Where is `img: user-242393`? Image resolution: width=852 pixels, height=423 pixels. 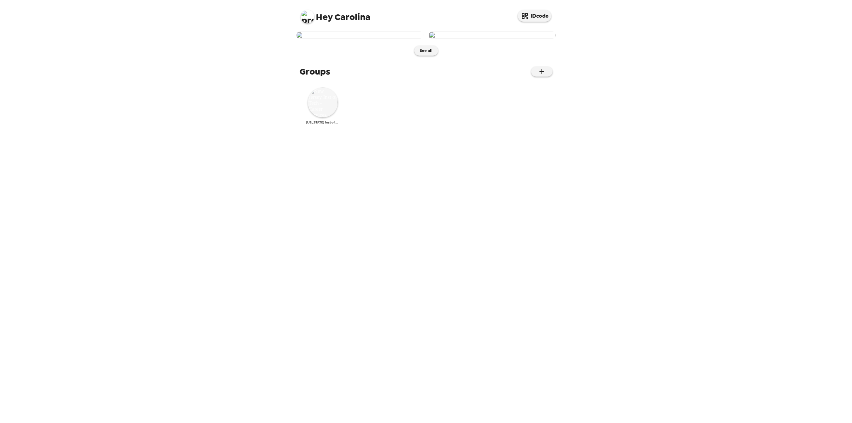
img: user-242393 is located at coordinates (492, 35).